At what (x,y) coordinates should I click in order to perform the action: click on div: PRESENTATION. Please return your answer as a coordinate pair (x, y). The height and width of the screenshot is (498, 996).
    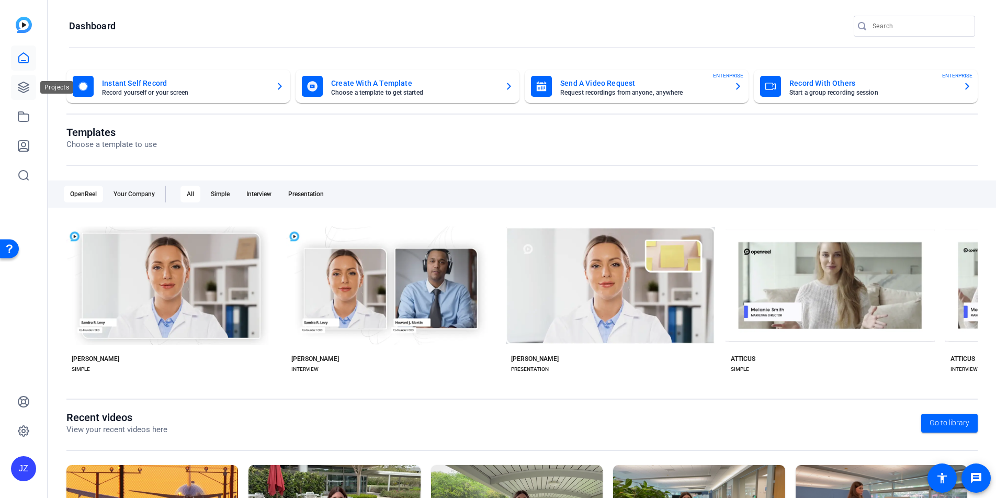
    Looking at the image, I should click on (530, 369).